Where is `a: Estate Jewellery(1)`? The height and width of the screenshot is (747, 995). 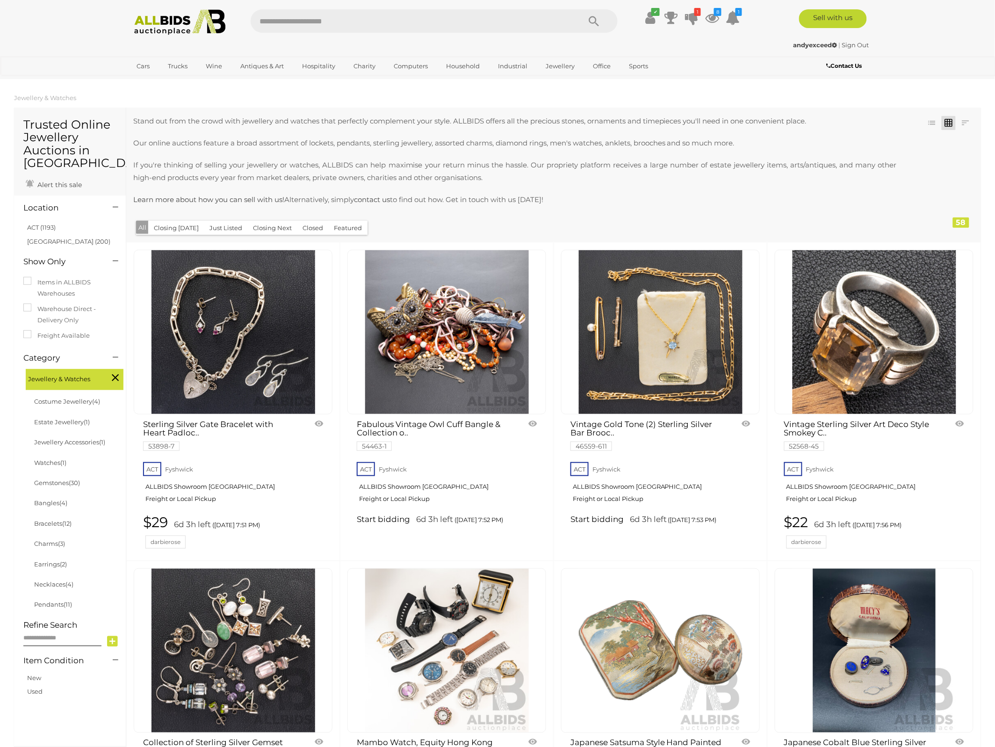 a: Estate Jewellery(1) is located at coordinates (62, 422).